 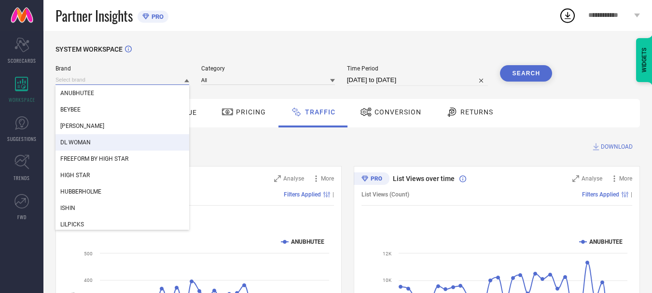 What do you see at coordinates (94, 159) in the screenshot?
I see `span: FREEFORM BY HIGH STAR` at bounding box center [94, 159].